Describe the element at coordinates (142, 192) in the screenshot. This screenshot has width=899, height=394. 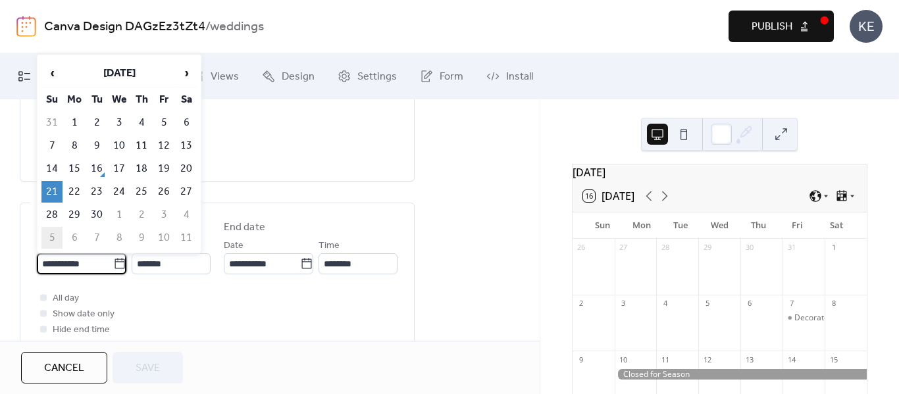
I see `td: 25` at that location.